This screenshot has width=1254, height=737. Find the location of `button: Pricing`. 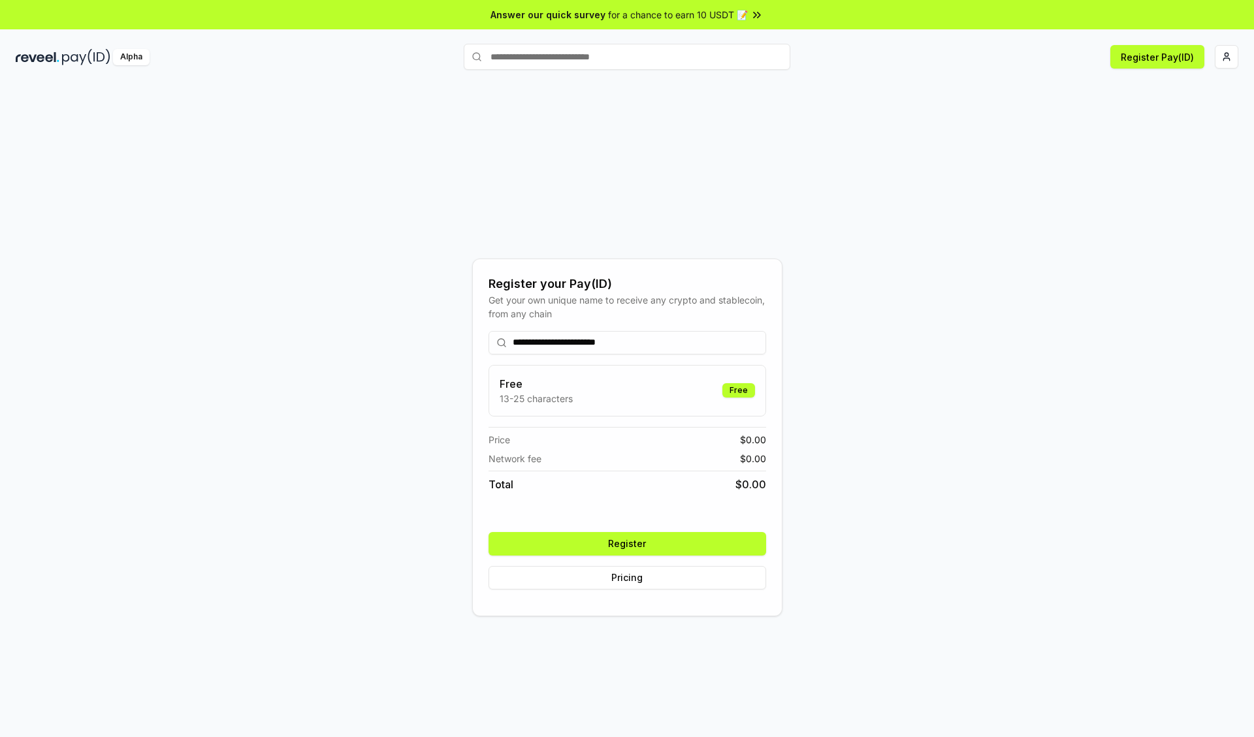

button: Pricing is located at coordinates (627, 578).